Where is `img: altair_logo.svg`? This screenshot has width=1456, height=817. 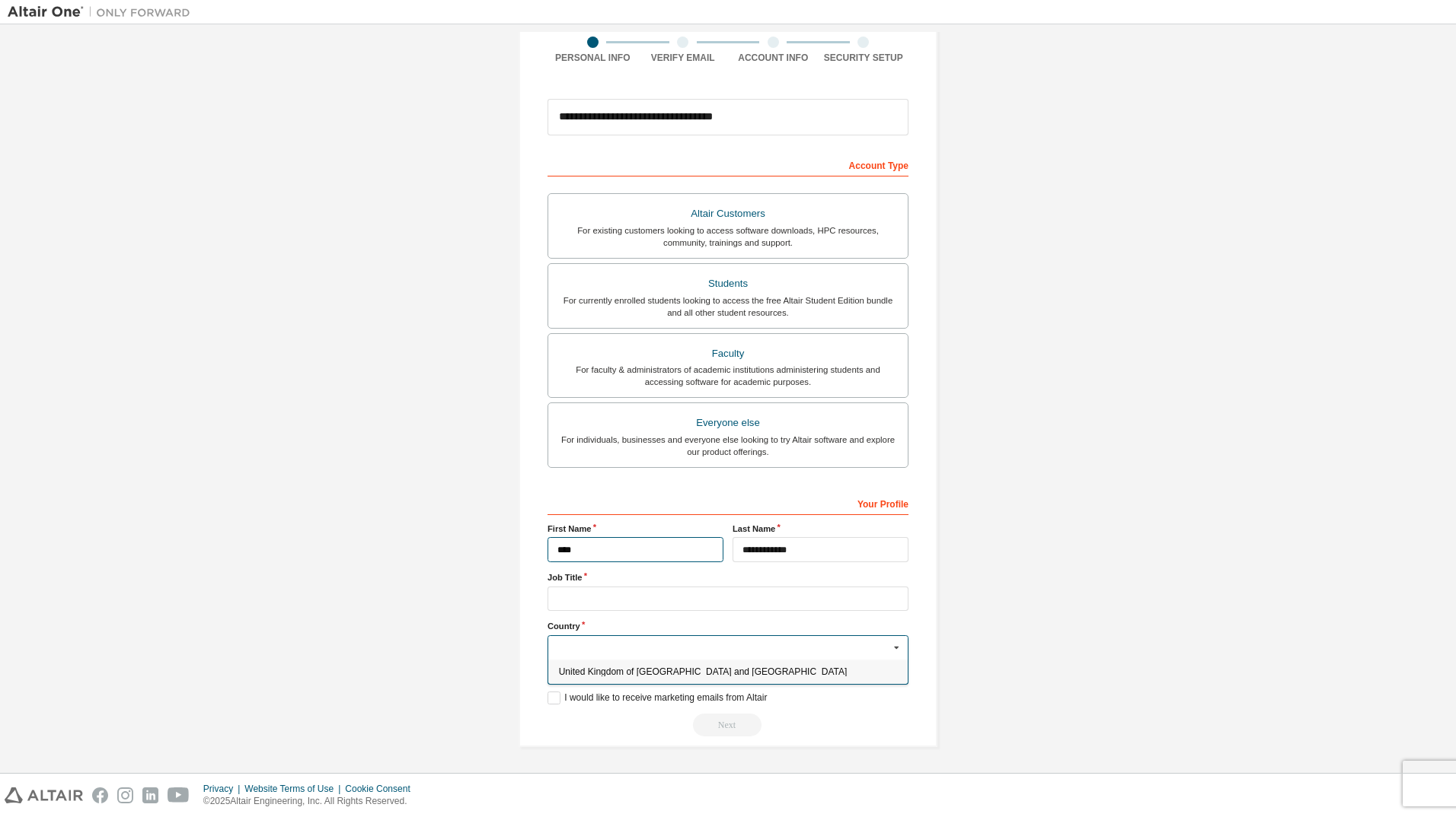
img: altair_logo.svg is located at coordinates (43, 795).